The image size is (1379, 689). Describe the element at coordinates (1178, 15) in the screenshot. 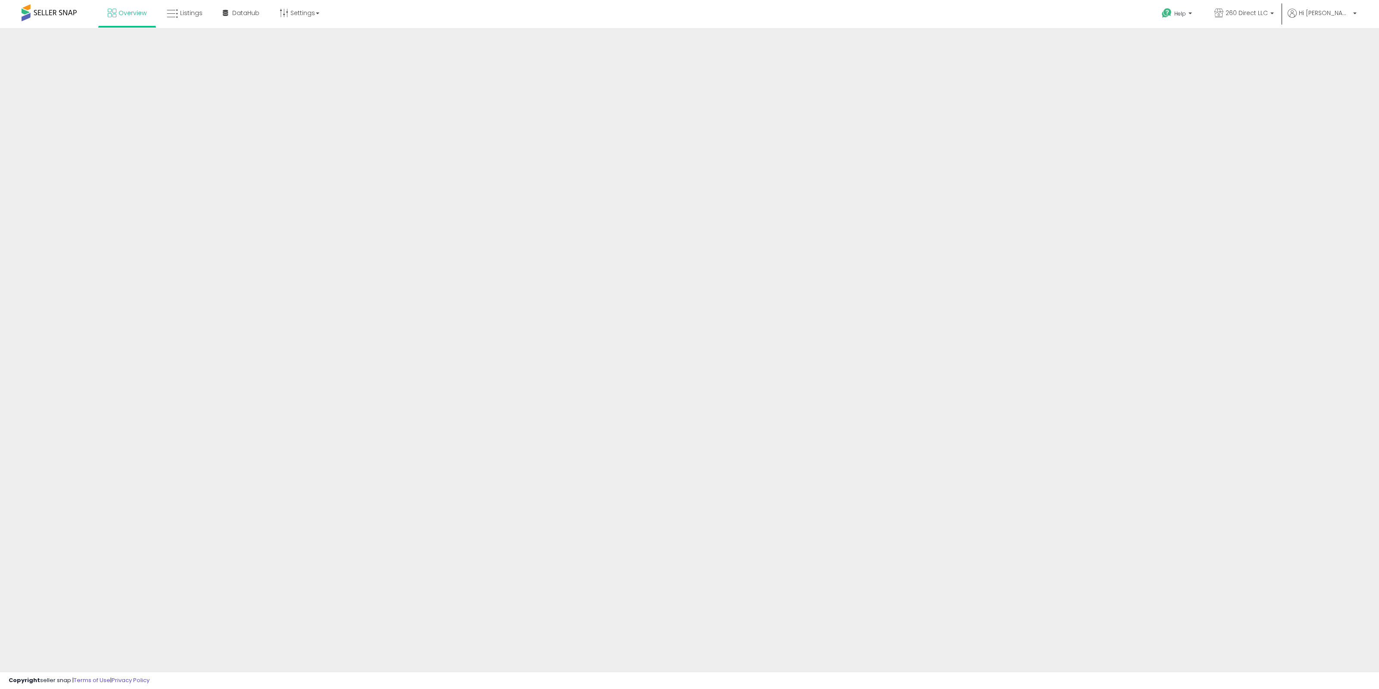

I see `a: Help` at that location.